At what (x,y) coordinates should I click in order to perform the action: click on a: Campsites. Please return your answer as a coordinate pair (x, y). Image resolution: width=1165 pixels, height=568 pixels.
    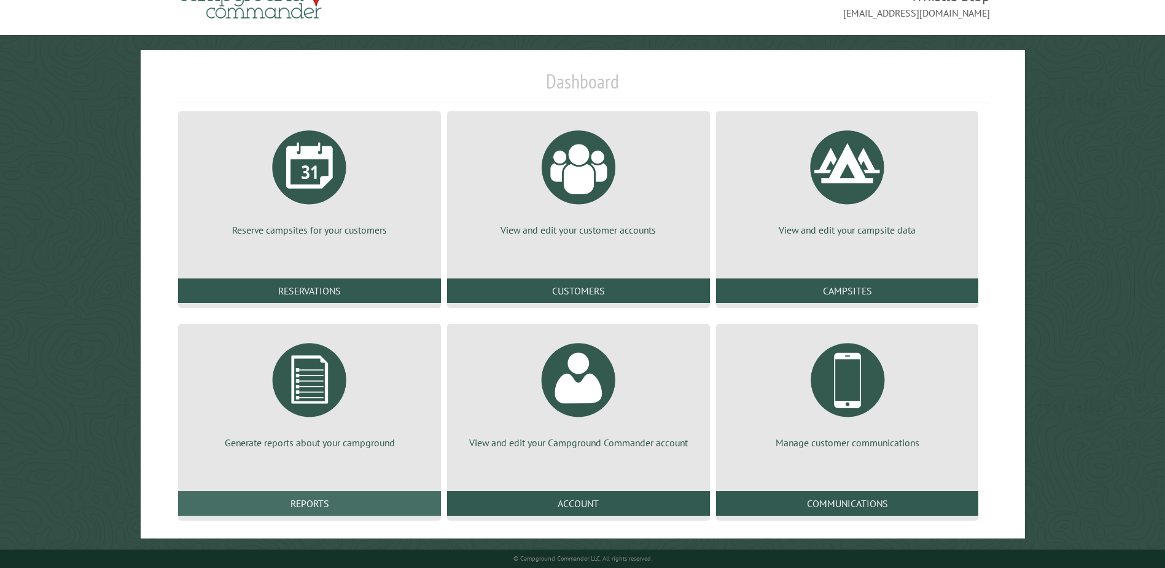
    Looking at the image, I should click on (848, 291).